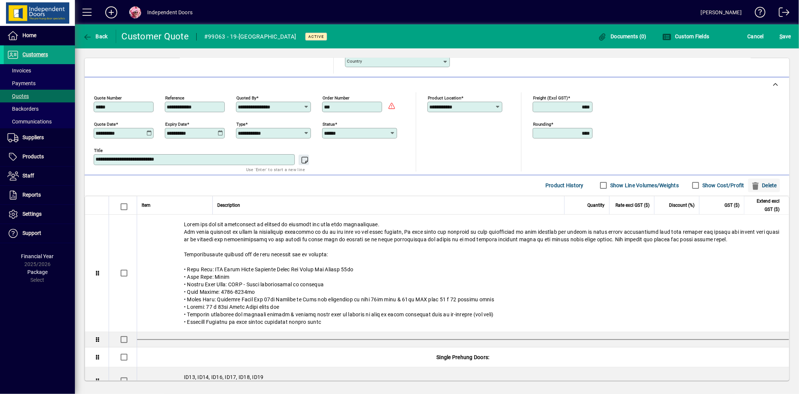 The width and height of the screenshot is (799, 394). Describe the element at coordinates (686, 36) in the screenshot. I see `span: Custom Fields` at that location.